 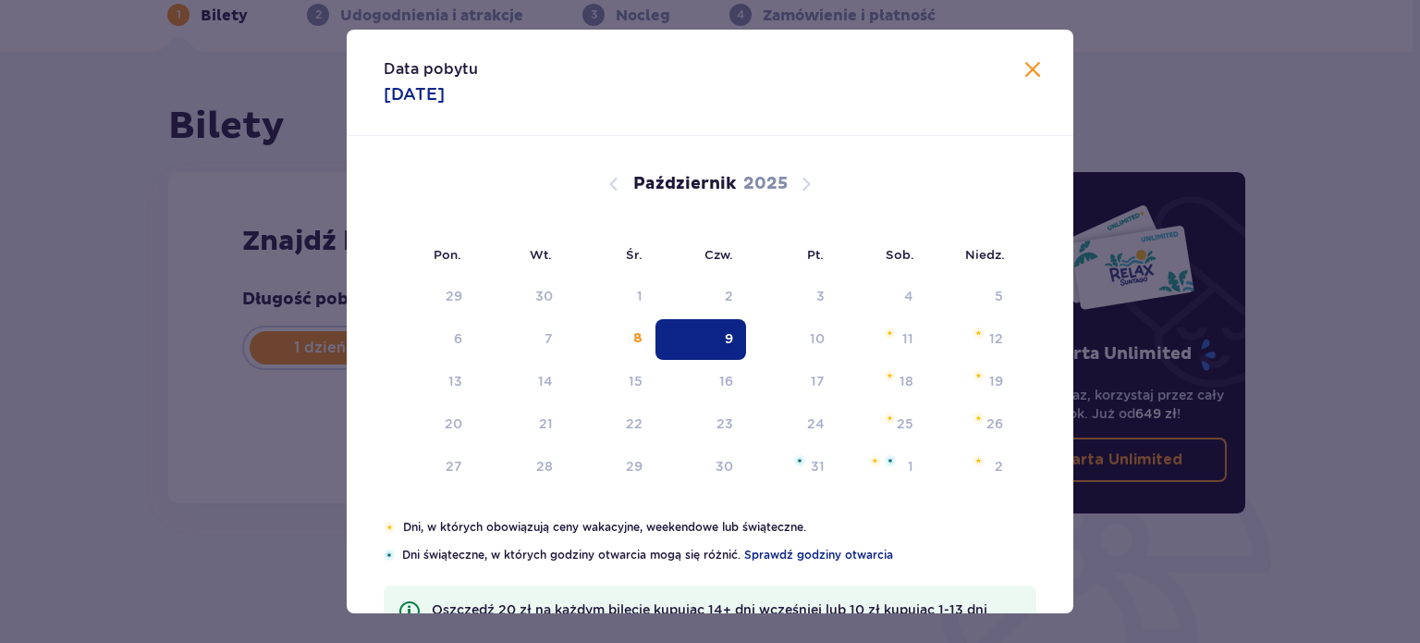 I want to click on small: Pon., so click(x=448, y=254).